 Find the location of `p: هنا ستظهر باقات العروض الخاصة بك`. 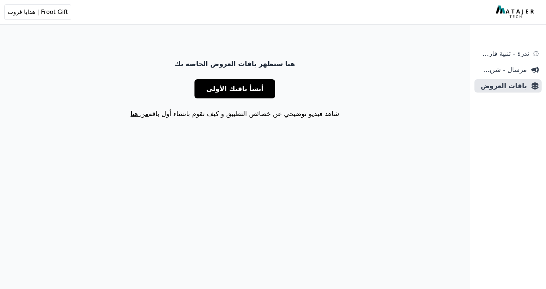

p: هنا ستظهر باقات العروض الخاصة بك is located at coordinates (235, 64).